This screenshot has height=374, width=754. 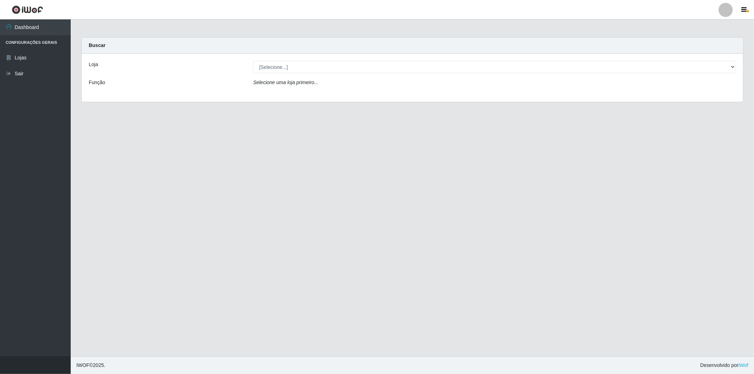 I want to click on span: IWOF, so click(x=83, y=365).